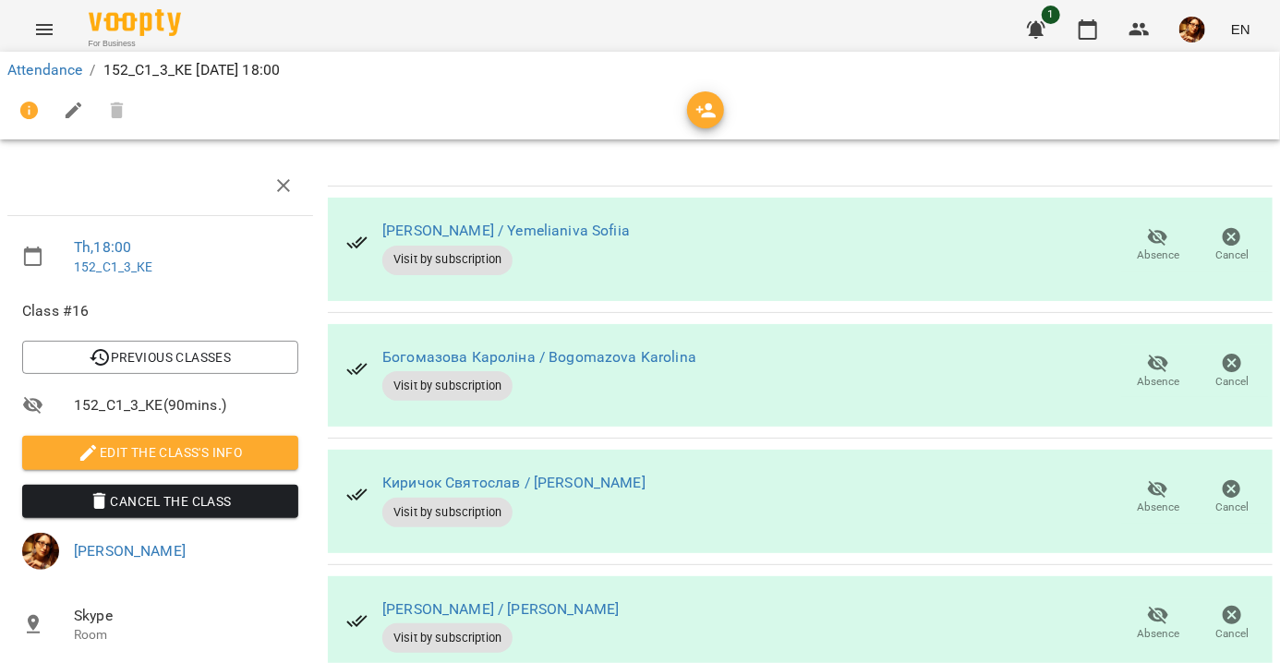 The height and width of the screenshot is (663, 1280). Describe the element at coordinates (160, 311) in the screenshot. I see `span: Class #16` at that location.